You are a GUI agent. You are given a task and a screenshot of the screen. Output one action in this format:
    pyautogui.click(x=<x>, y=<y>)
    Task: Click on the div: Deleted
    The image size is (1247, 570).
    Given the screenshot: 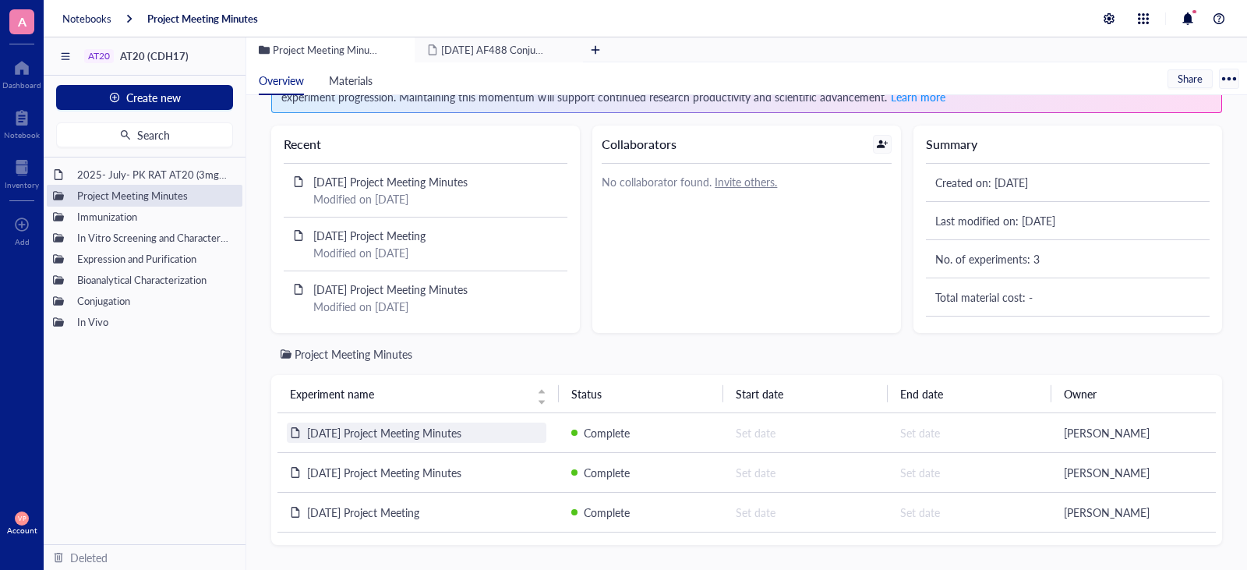 What is the action you would take?
    pyautogui.click(x=89, y=557)
    